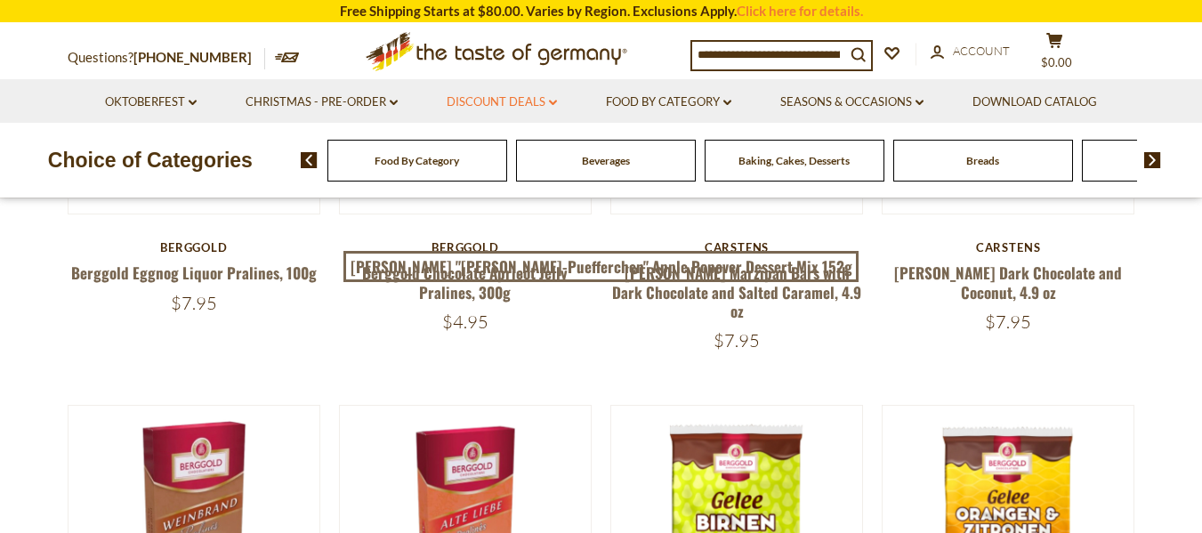 The height and width of the screenshot is (533, 1202). I want to click on span: Account, so click(981, 51).